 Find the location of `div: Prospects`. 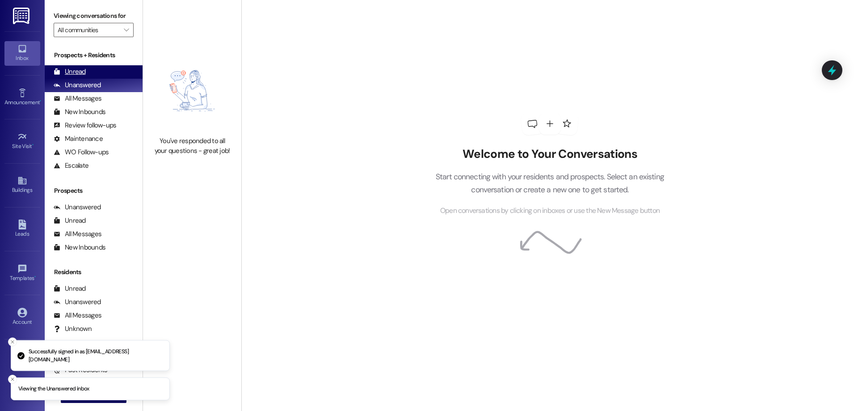

div: Prospects is located at coordinates (93, 190).